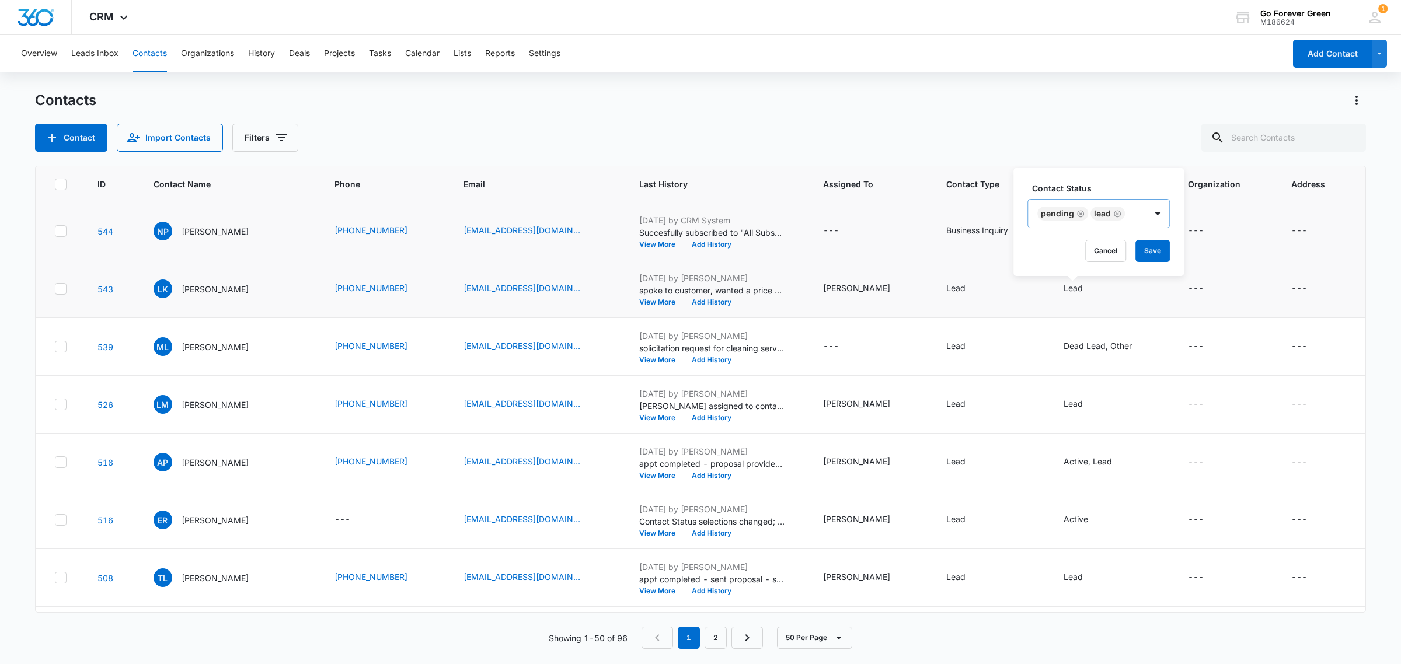 The height and width of the screenshot is (664, 1401). I want to click on div: Email - tierra.smith23@gmail.com - Select to Edit Field, so click(532, 578).